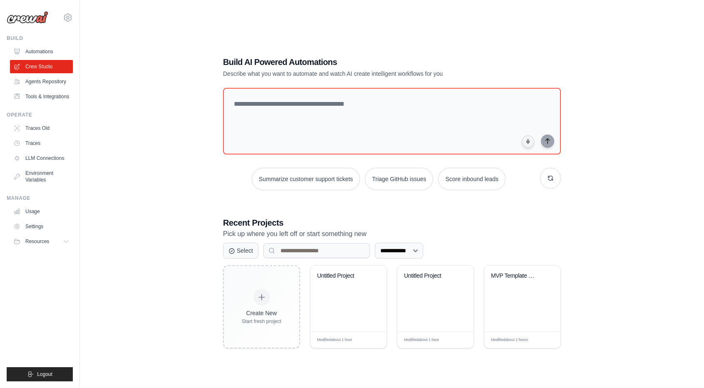  Describe the element at coordinates (45, 374) in the screenshot. I see `span: Logout` at that location.